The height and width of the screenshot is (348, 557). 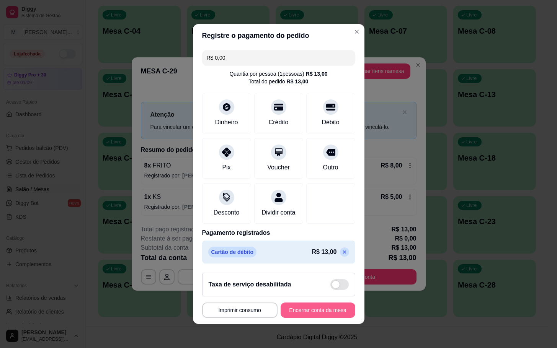 I want to click on input: Ex.: hambúrguer de cordeiro, so click(x=279, y=58).